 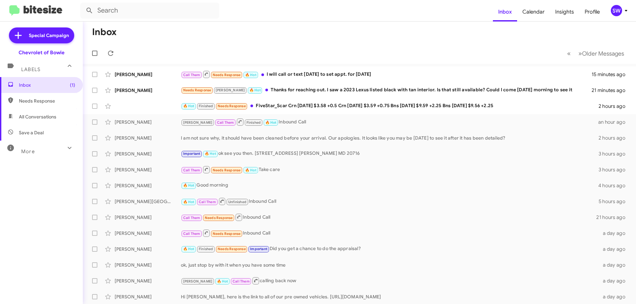 What do you see at coordinates (613, 218) in the screenshot?
I see `div: 21 hours ago` at bounding box center [613, 218].